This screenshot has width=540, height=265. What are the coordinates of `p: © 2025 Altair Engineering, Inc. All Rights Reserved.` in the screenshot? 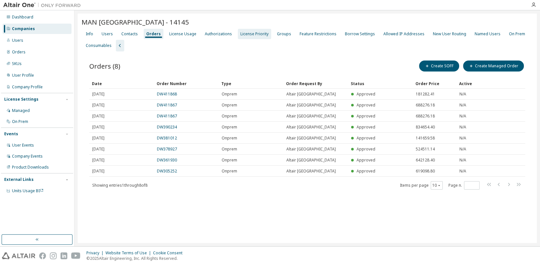 It's located at (136, 258).